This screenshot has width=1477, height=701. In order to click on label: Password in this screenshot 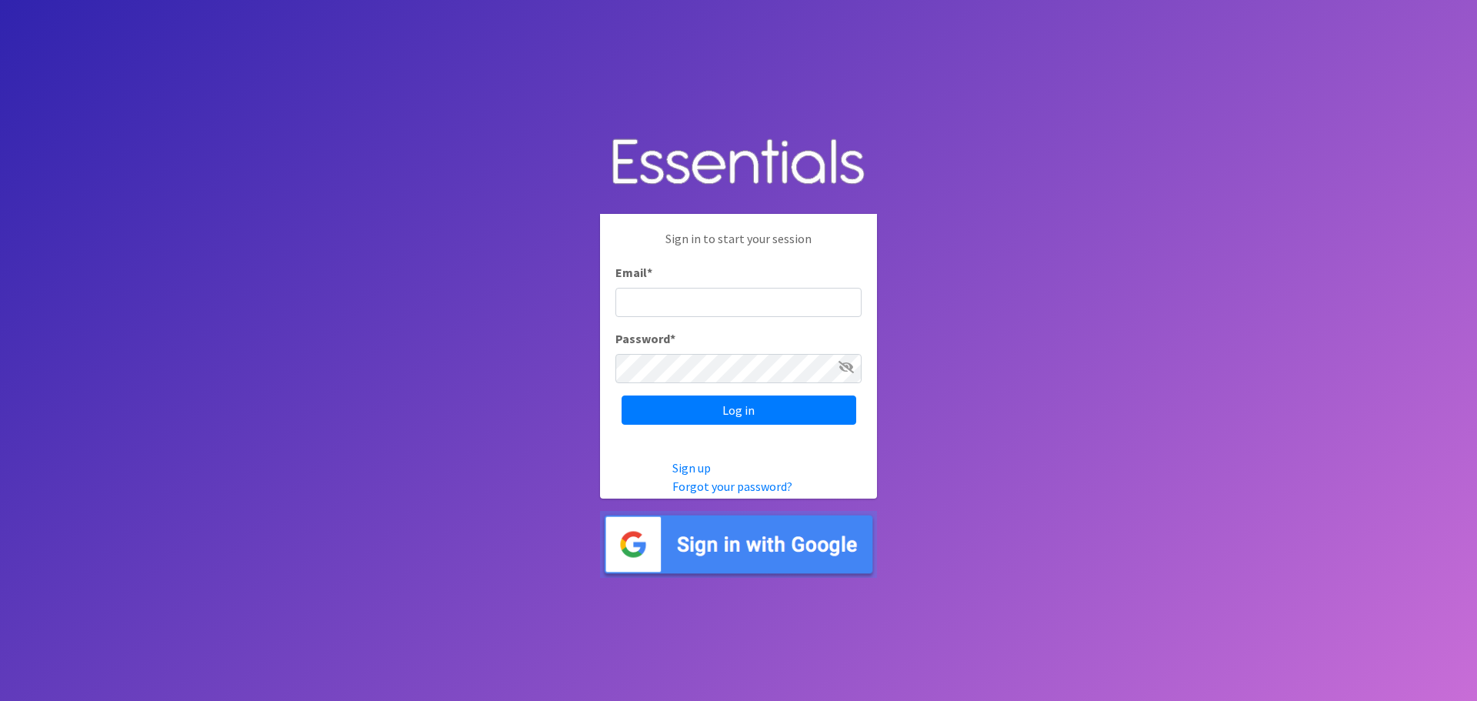, I will do `click(646, 339)`.